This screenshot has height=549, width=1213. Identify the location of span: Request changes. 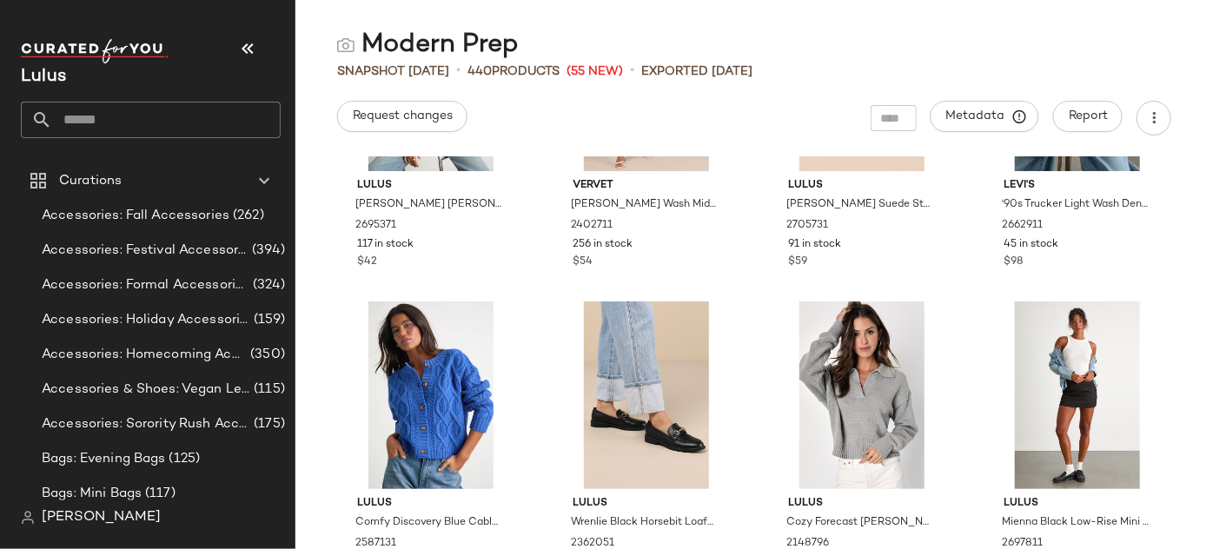
(402, 116).